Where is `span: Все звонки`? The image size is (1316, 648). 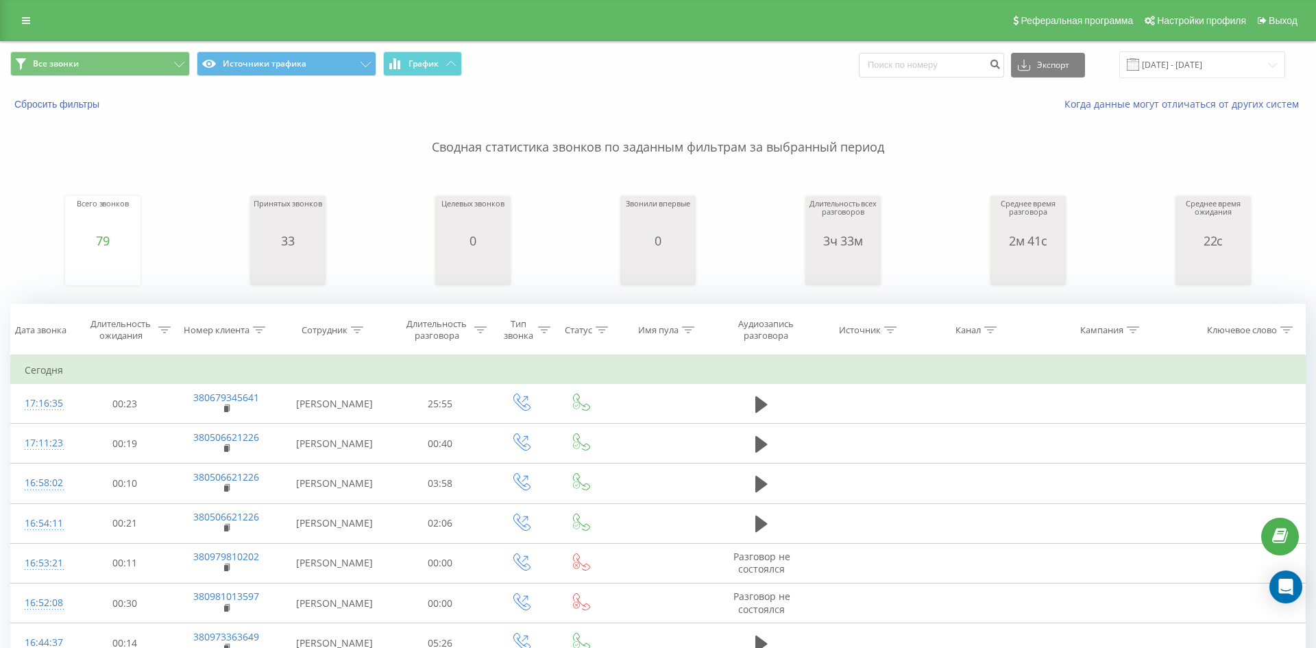 span: Все звонки is located at coordinates (56, 64).